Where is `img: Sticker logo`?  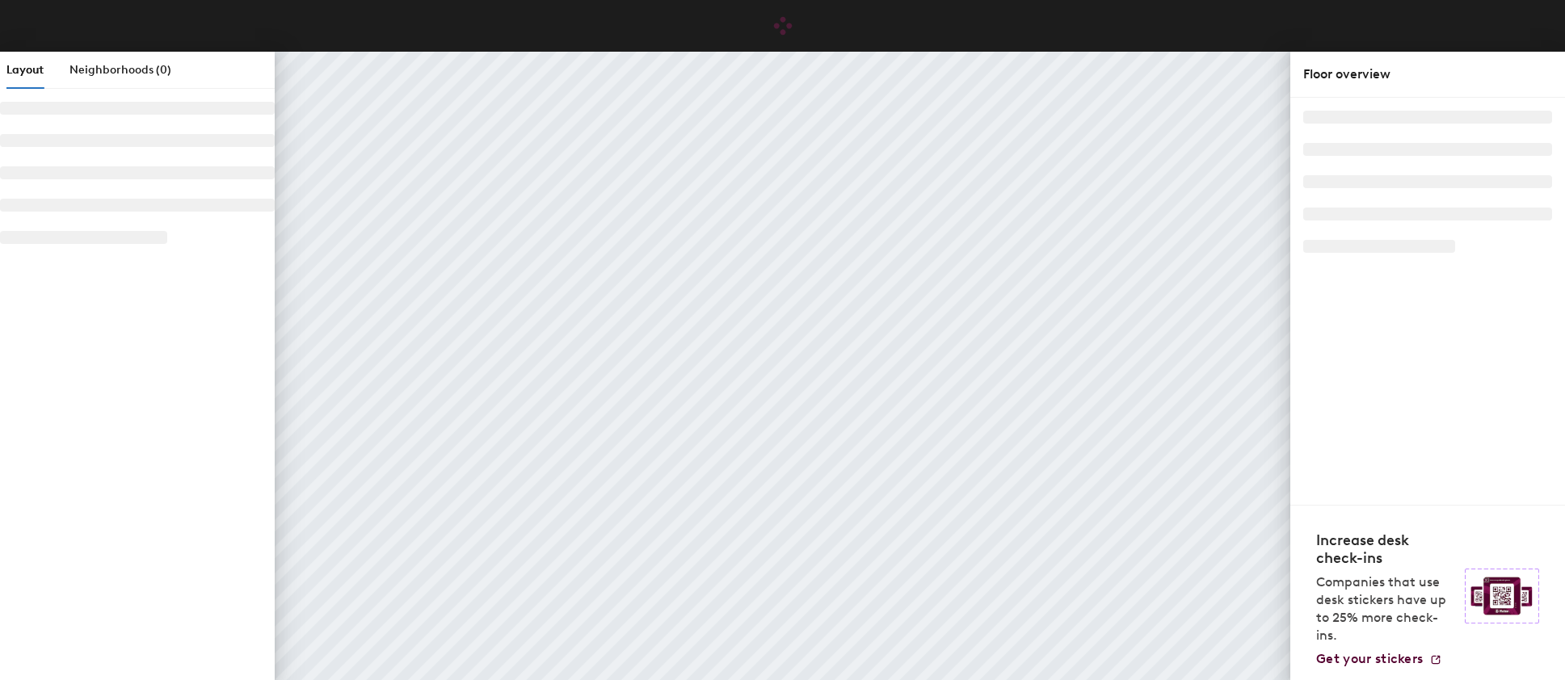
img: Sticker logo is located at coordinates (1502, 596).